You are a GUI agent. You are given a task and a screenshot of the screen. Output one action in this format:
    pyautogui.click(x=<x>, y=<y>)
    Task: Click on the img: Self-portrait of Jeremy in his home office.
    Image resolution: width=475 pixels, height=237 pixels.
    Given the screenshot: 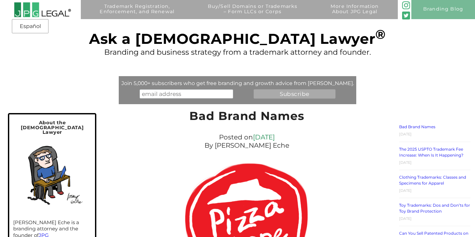 What is the action you would take?
    pyautogui.click(x=52, y=175)
    